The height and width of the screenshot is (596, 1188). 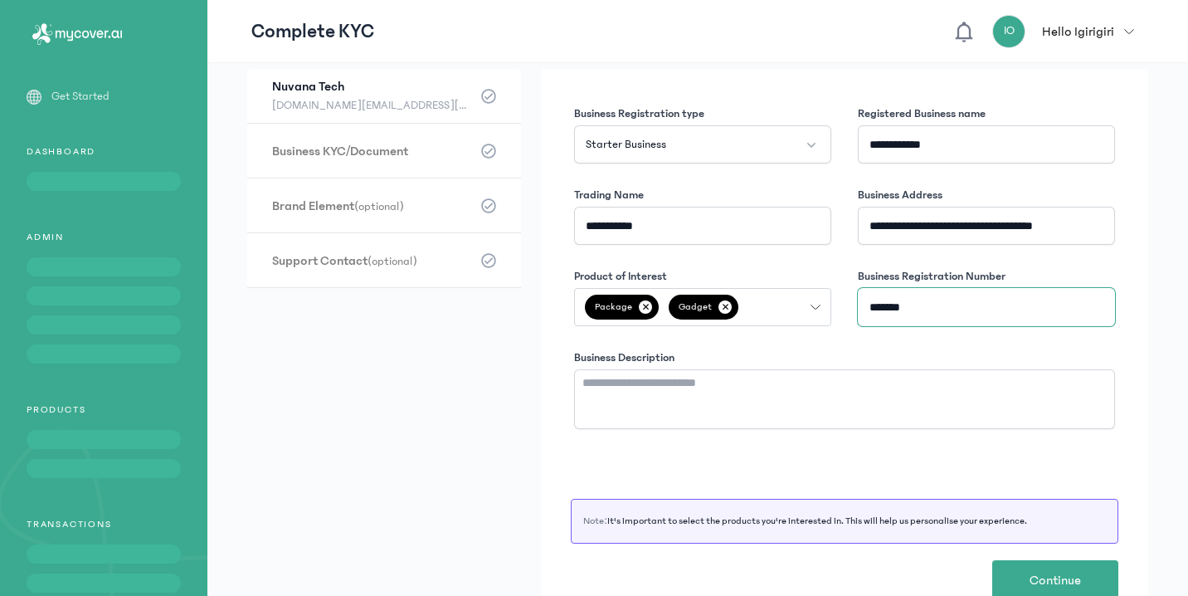 I want to click on p: Complete KYC, so click(x=313, y=32).